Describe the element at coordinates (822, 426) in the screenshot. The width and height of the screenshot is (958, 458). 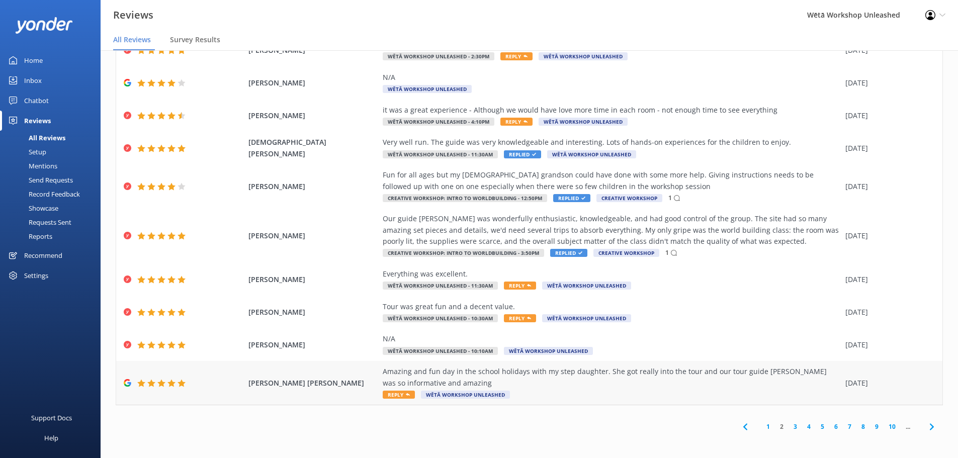
I see `a: 5` at that location.